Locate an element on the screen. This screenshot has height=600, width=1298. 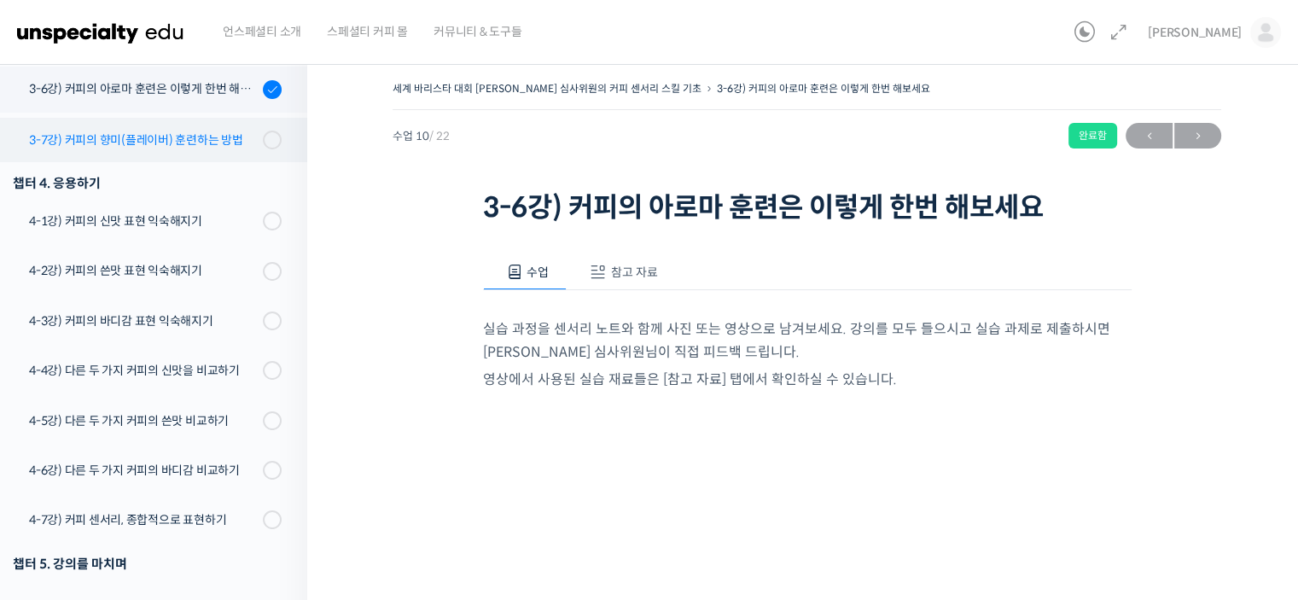
a: 다음→ is located at coordinates (1198, 136).